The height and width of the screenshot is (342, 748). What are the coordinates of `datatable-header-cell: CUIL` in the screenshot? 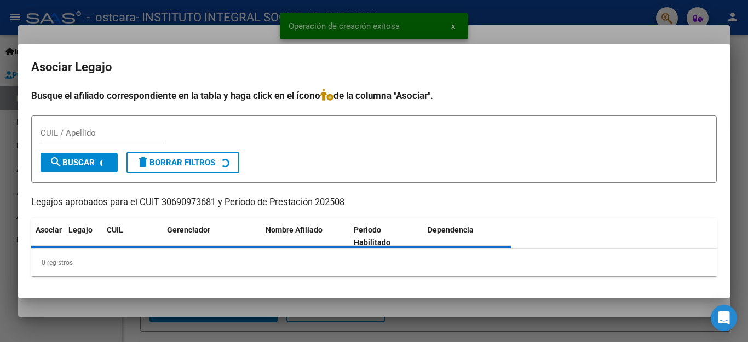 It's located at (133, 237).